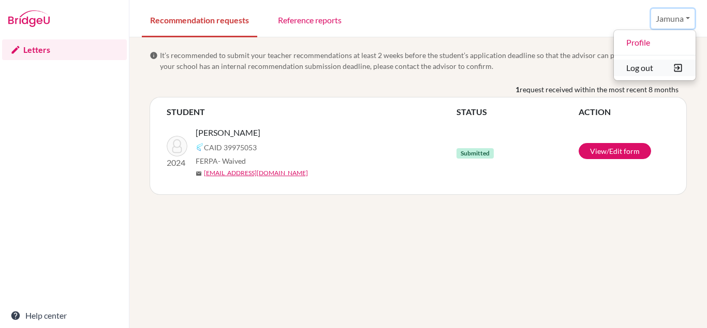  What do you see at coordinates (199, 19) in the screenshot?
I see `a: Recommendation requests` at bounding box center [199, 19].